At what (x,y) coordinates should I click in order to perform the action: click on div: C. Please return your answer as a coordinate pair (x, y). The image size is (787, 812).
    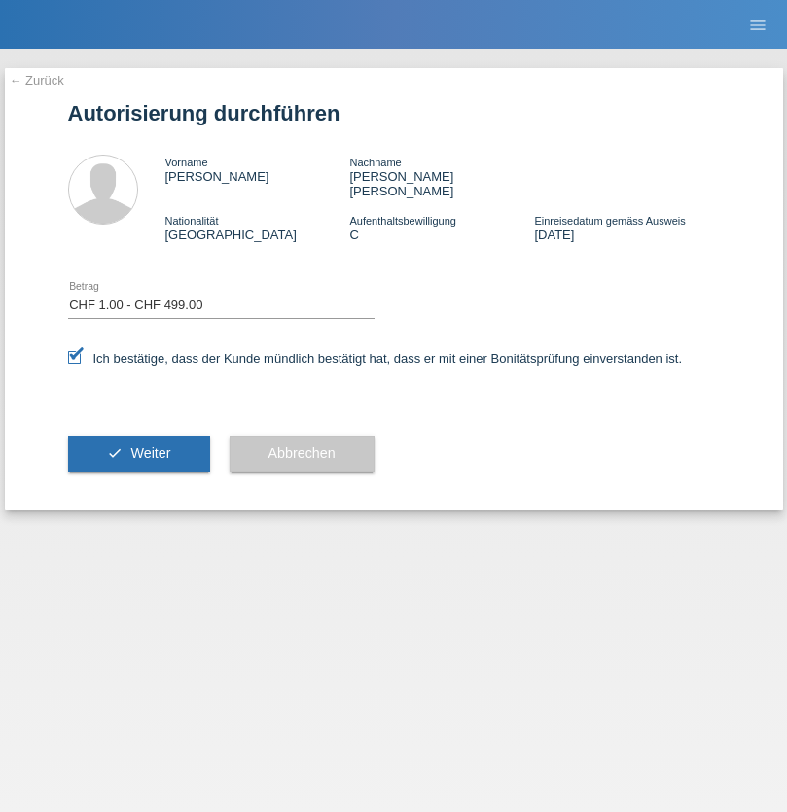
    Looking at the image, I should click on (442, 228).